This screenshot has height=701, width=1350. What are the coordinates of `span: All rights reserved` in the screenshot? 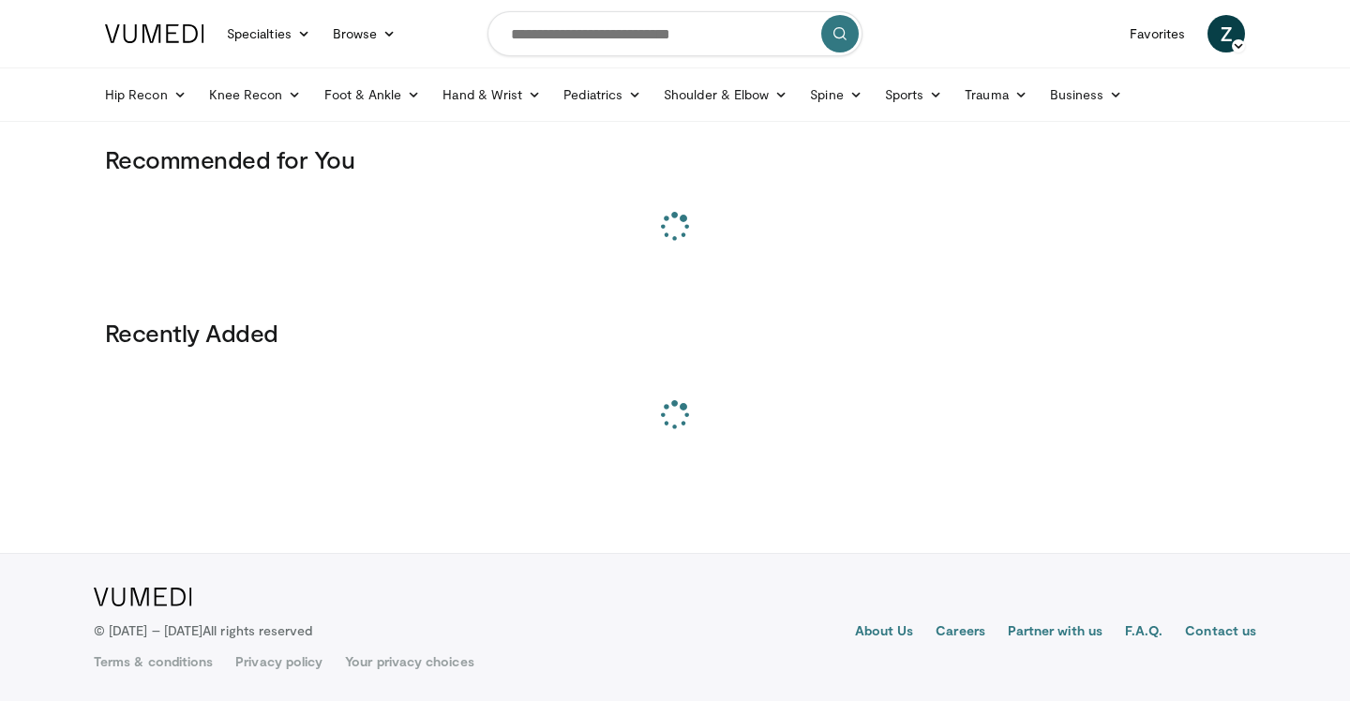 It's located at (257, 630).